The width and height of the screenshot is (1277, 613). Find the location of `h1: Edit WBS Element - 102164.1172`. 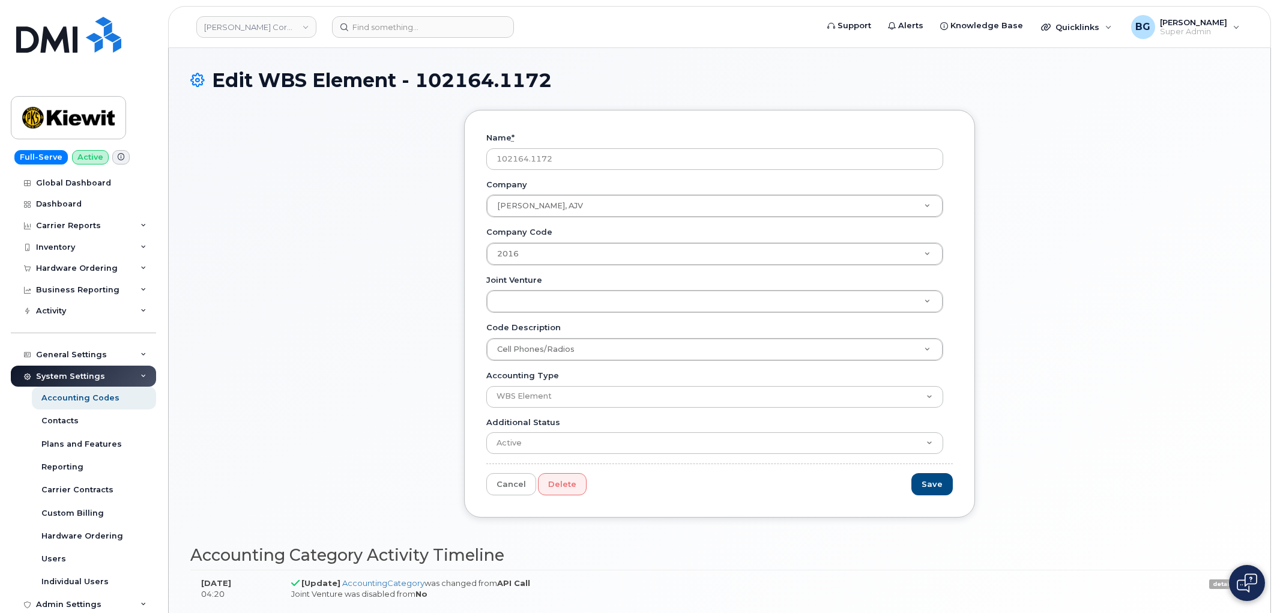

h1: Edit WBS Element - 102164.1172 is located at coordinates (719, 80).